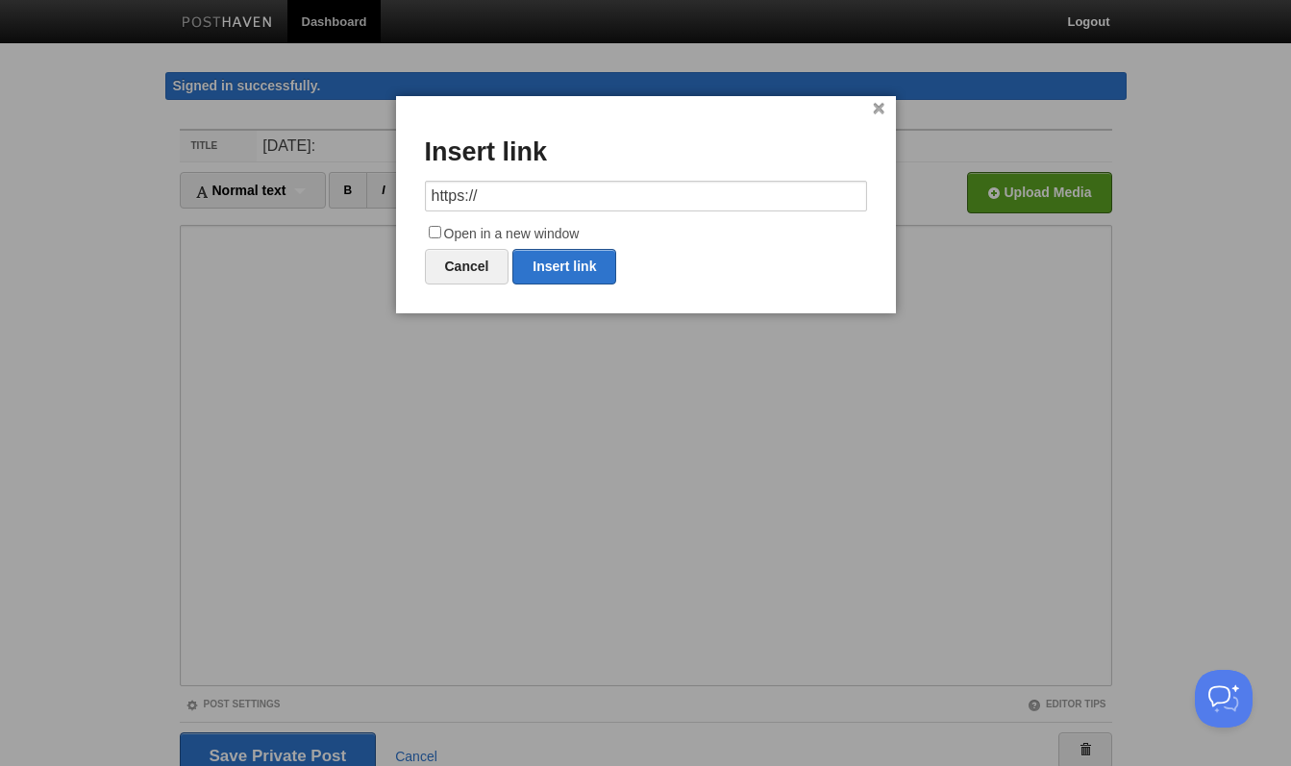 This screenshot has height=766, width=1291. What do you see at coordinates (467, 266) in the screenshot?
I see `a: Cancel` at bounding box center [467, 266].